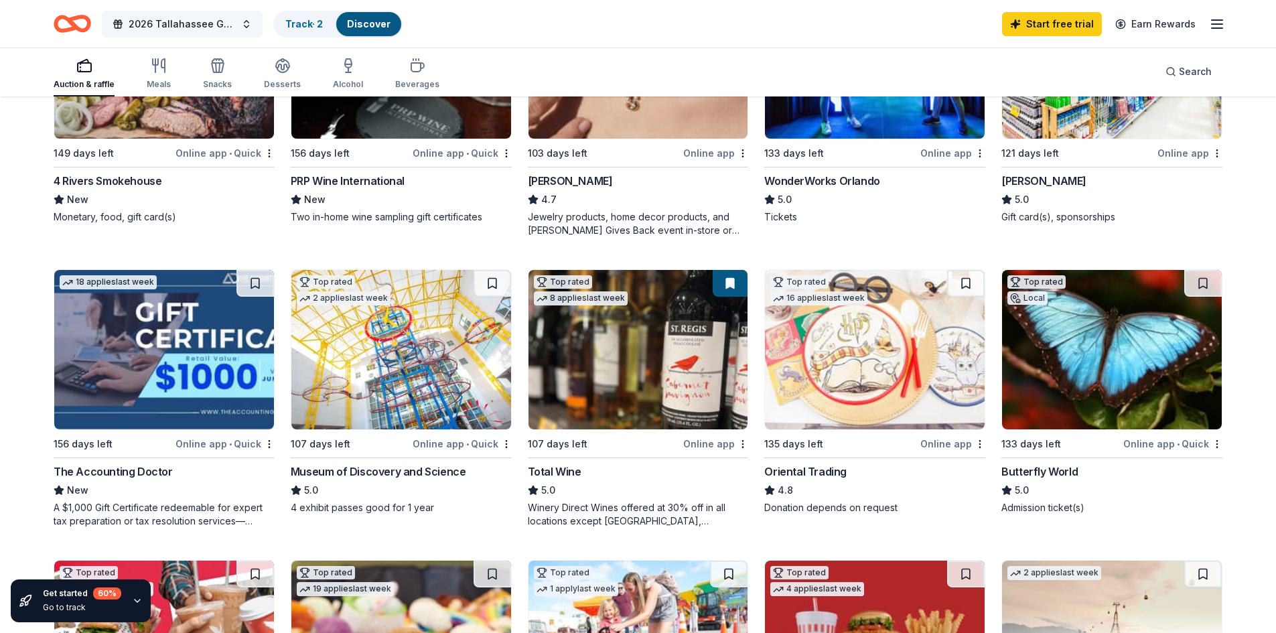 This screenshot has height=633, width=1276. Describe the element at coordinates (72, 23) in the screenshot. I see `a: Home` at that location.